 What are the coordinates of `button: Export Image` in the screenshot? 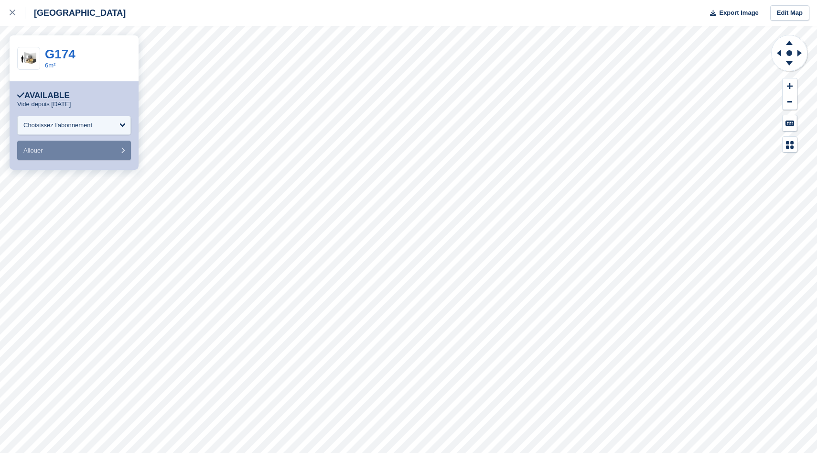 It's located at (732, 13).